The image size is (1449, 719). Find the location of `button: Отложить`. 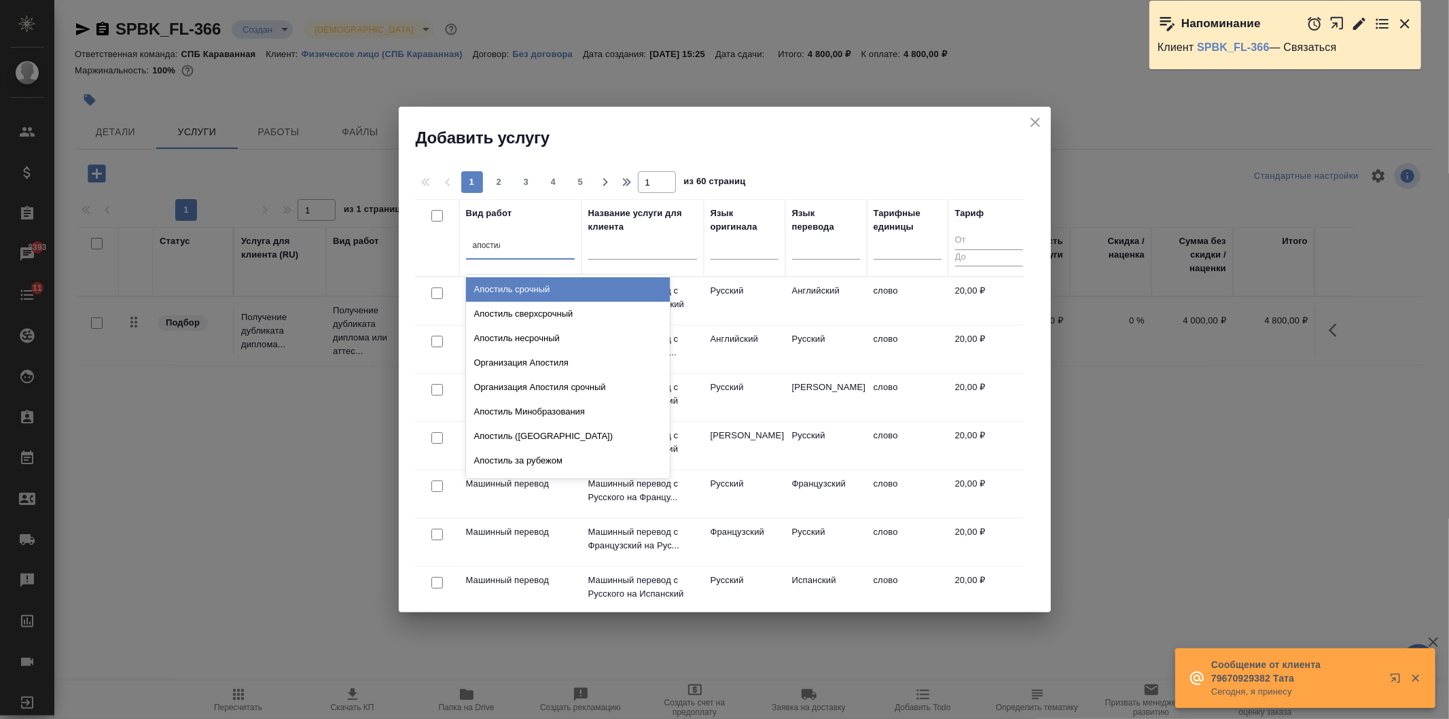

button: Отложить is located at coordinates (1315, 24).